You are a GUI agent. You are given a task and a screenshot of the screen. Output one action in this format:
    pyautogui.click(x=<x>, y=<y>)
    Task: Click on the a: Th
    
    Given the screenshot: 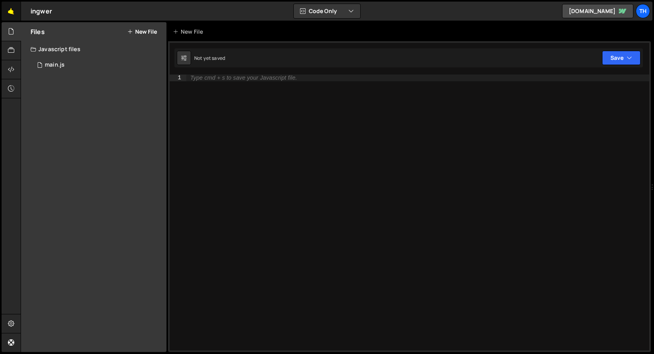 What is the action you would take?
    pyautogui.click(x=643, y=11)
    